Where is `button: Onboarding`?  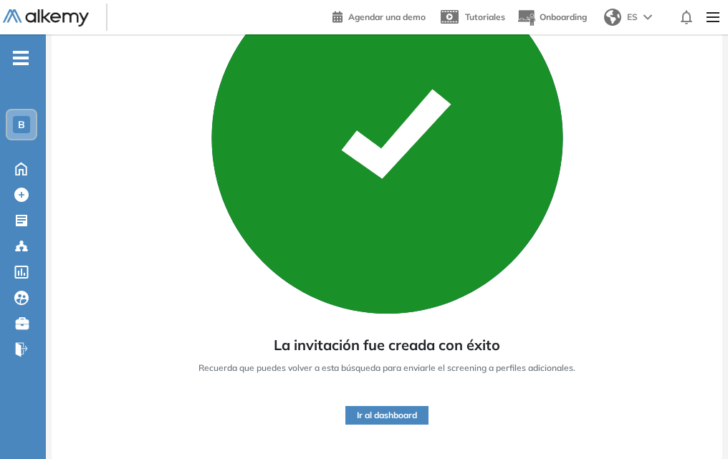 button: Onboarding is located at coordinates (552, 17).